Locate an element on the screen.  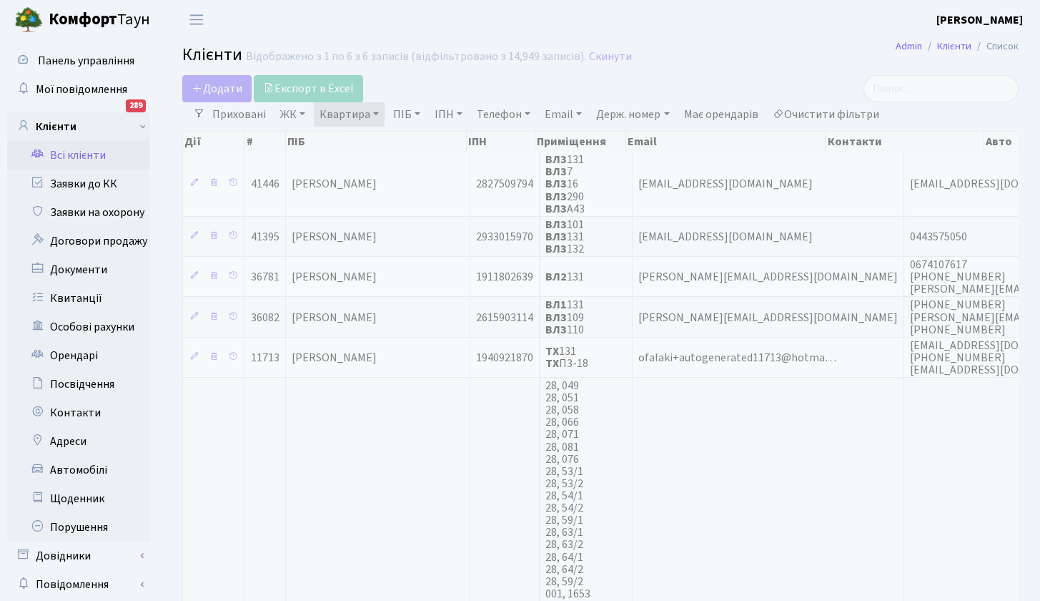
a: Довідники is located at coordinates (79, 555).